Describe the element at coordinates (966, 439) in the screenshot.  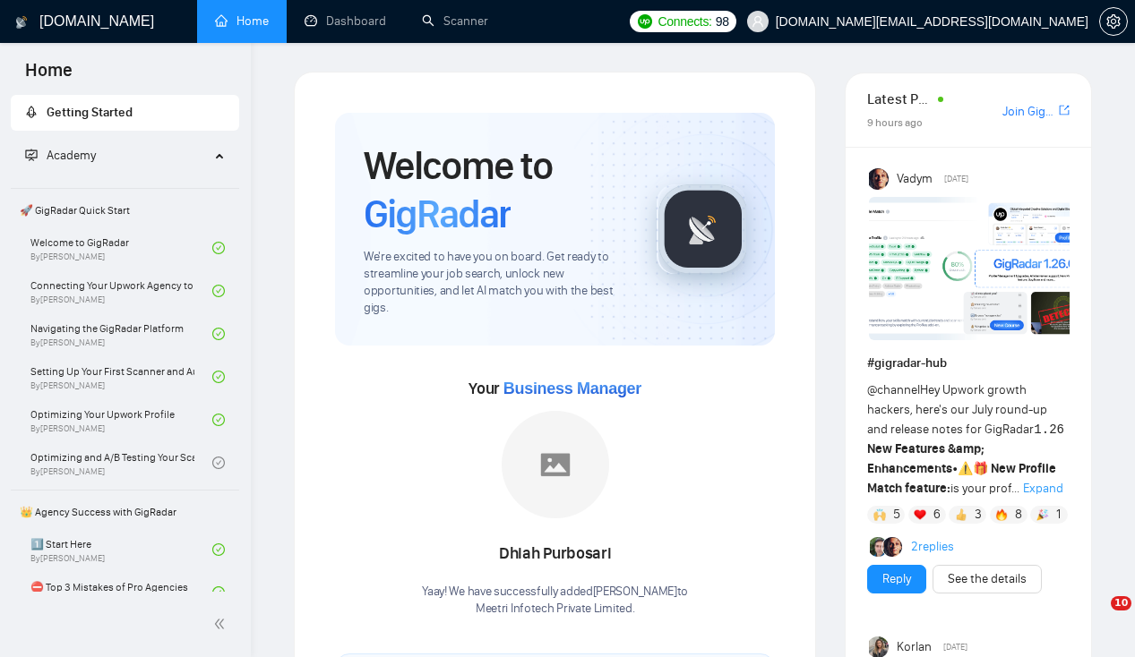
I see `span: Hey Upwork growth hackers, here's our July round-up and release notes for GigRadar • is your prof...` at that location.